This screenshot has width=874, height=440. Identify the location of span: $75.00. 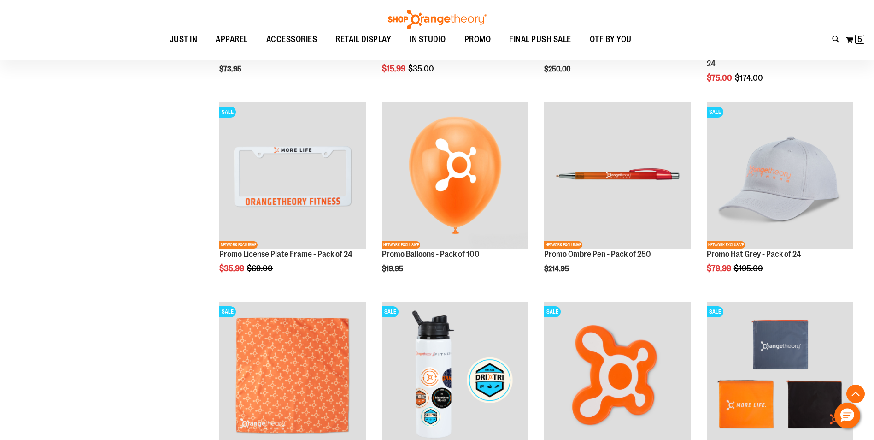
(720, 78).